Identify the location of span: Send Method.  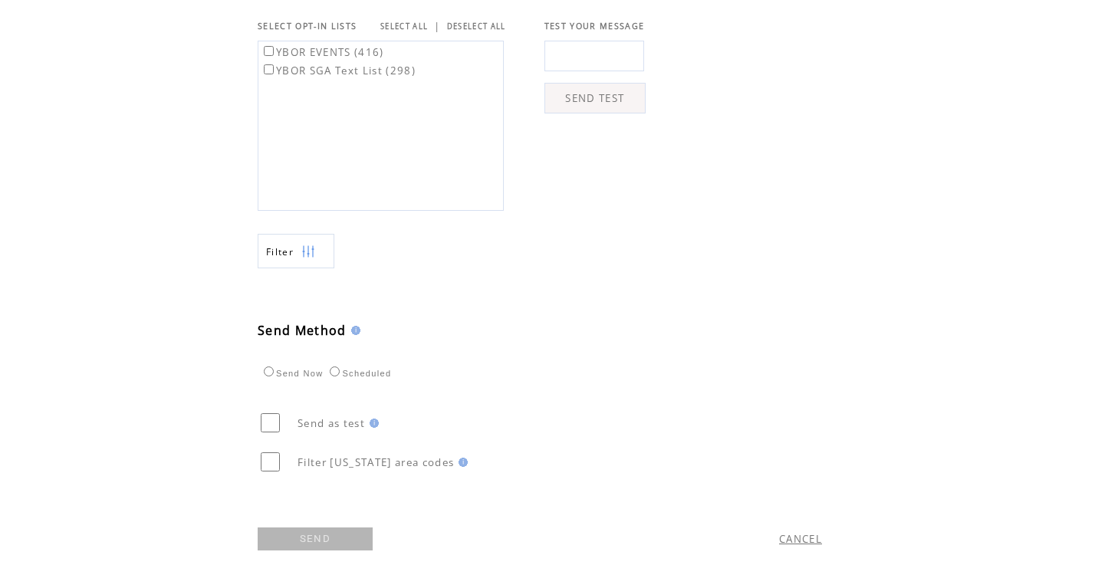
(302, 330).